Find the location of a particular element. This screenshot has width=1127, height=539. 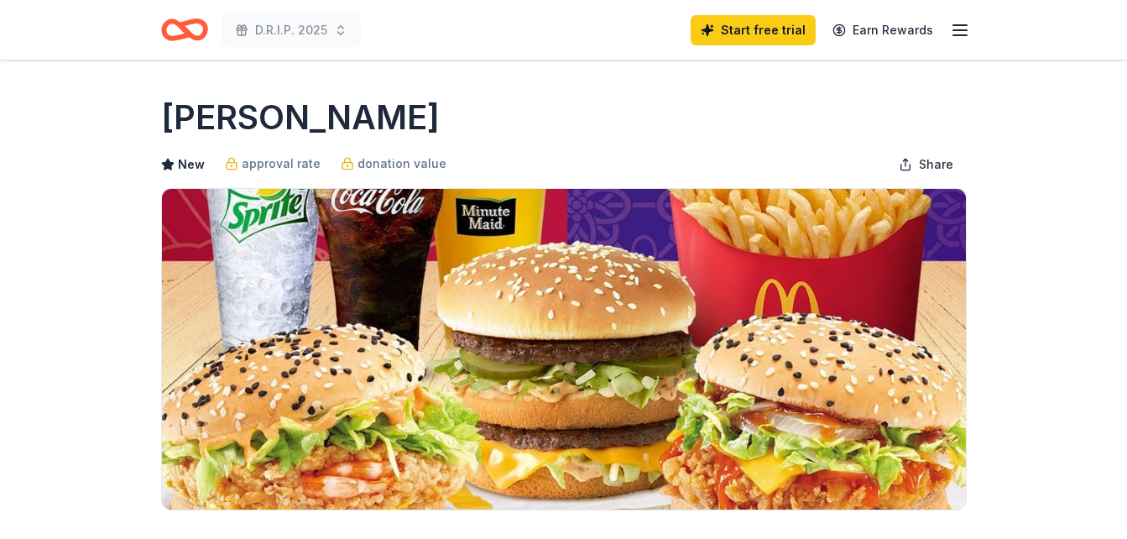

span: donation value is located at coordinates (402, 164).